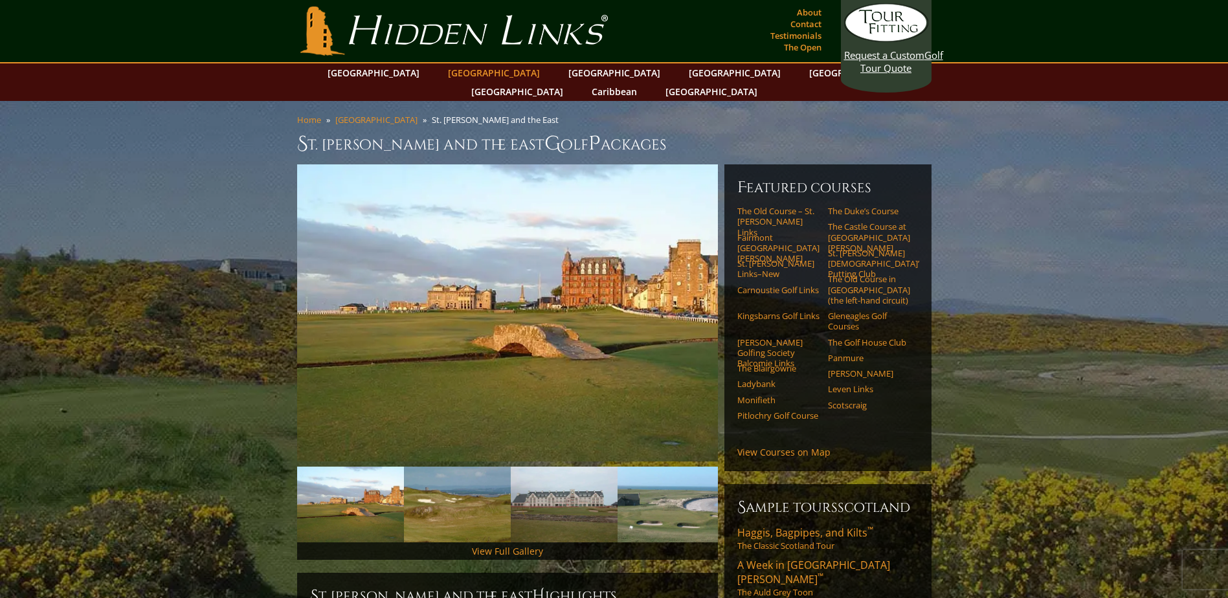 The height and width of the screenshot is (598, 1228). Describe the element at coordinates (805, 533) in the screenshot. I see `span: Haggis, Bagpipes, and Kilts` at that location.